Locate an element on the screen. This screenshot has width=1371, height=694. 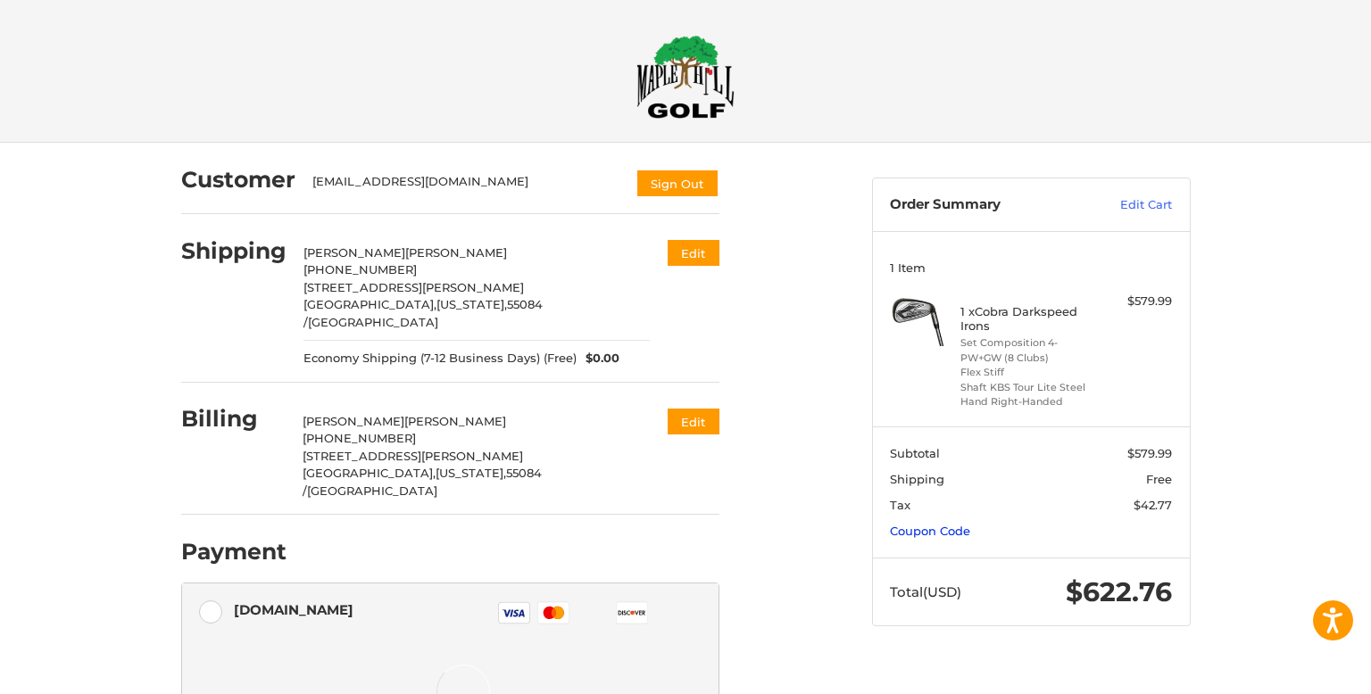
h2: Billing is located at coordinates (233, 419).